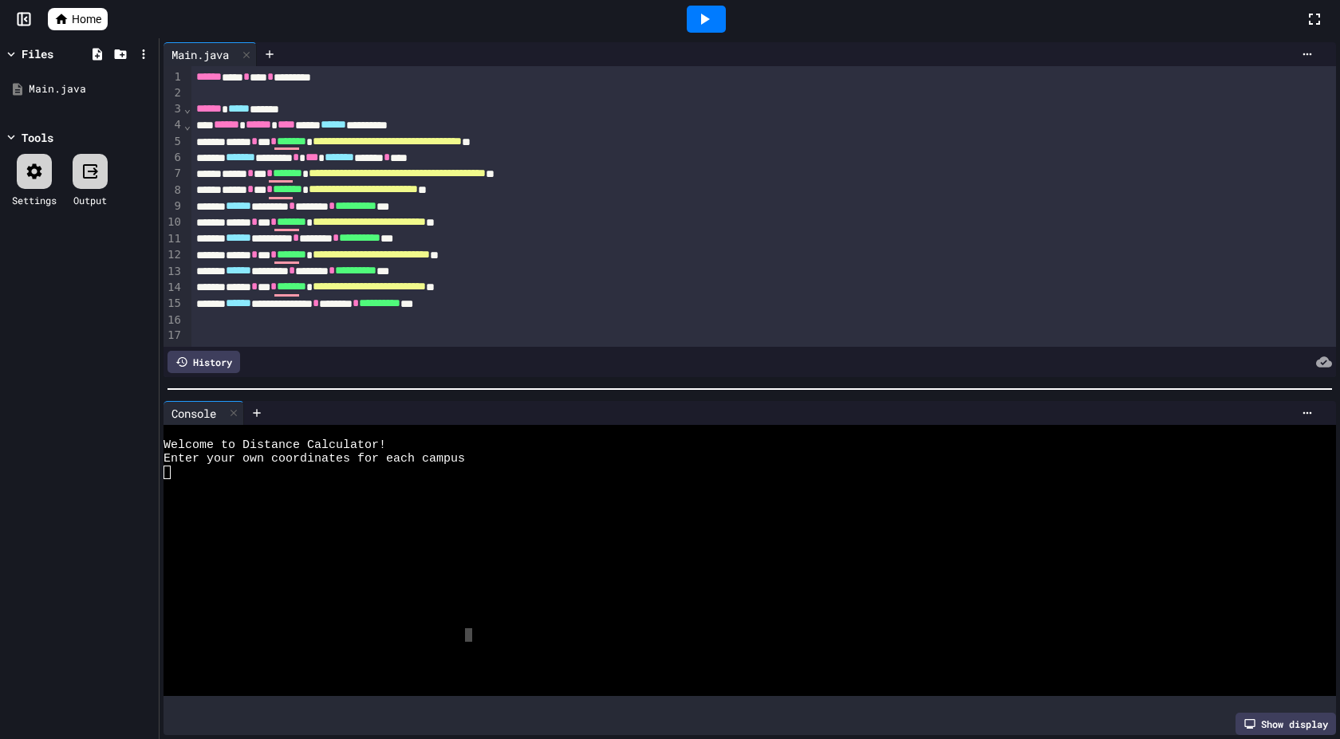 This screenshot has height=739, width=1340. Describe the element at coordinates (1286, 724) in the screenshot. I see `div: Show display` at that location.